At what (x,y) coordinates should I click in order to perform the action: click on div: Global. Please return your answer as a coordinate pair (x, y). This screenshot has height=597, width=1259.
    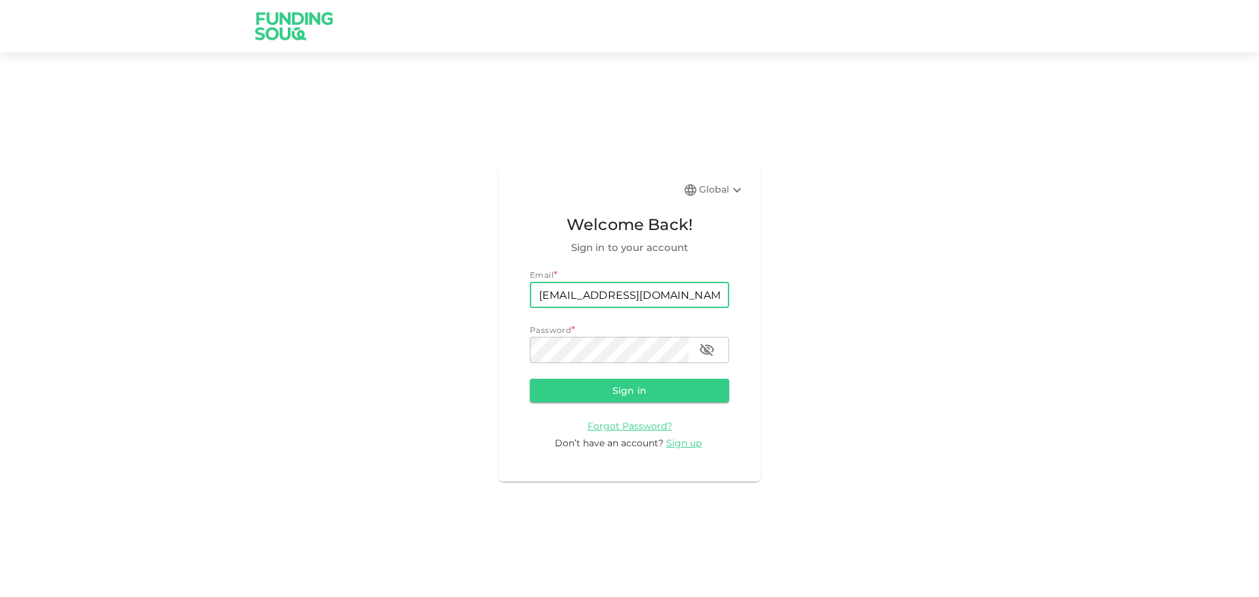
    Looking at the image, I should click on (722, 190).